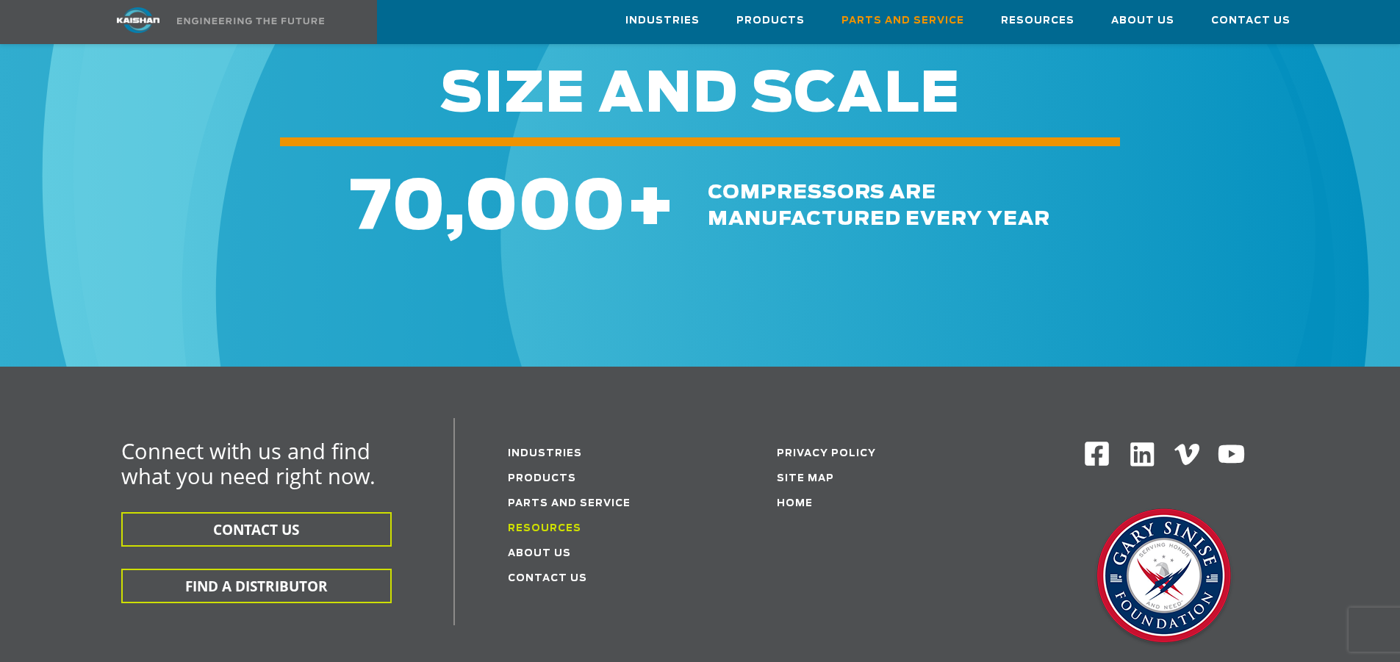  Describe the element at coordinates (1251, 21) in the screenshot. I see `span: Contact Us` at that location.